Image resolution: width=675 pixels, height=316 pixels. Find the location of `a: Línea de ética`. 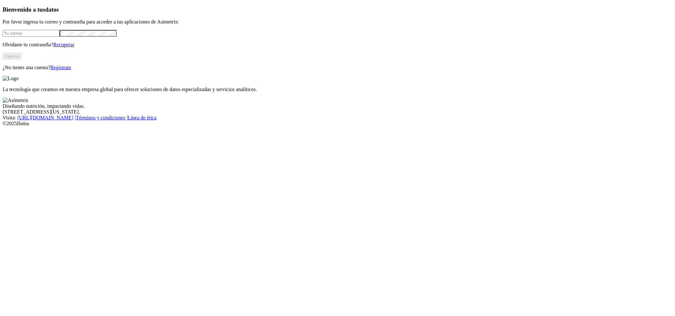

a: Línea de ética is located at coordinates (142, 118).